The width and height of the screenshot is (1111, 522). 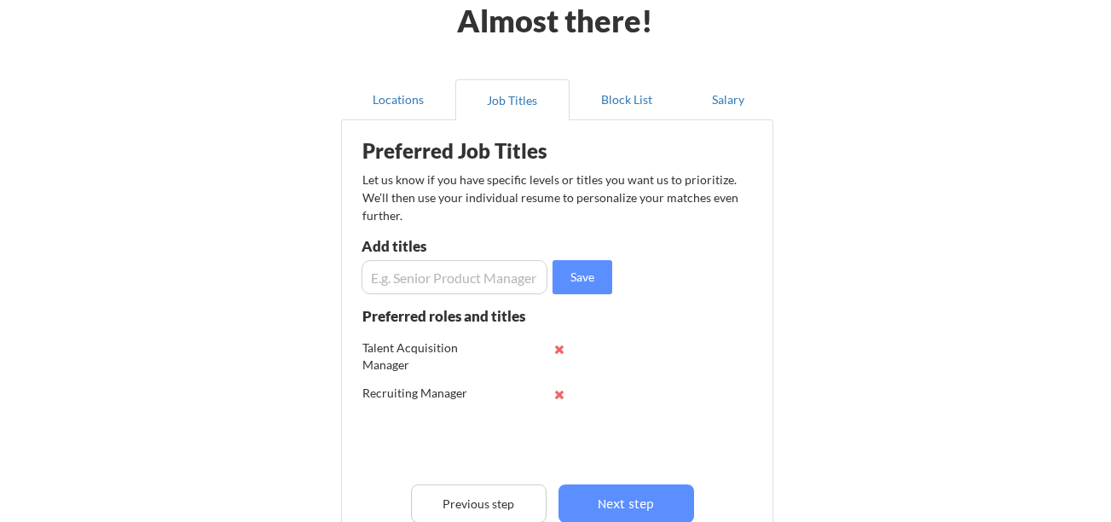 What do you see at coordinates (554, 20) in the screenshot?
I see `div: Almost there!` at bounding box center [554, 20].